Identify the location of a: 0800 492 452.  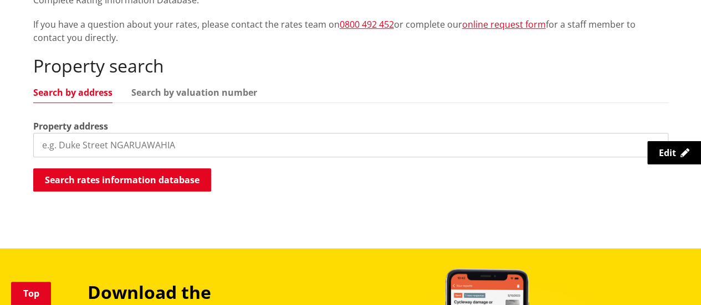
(367, 24).